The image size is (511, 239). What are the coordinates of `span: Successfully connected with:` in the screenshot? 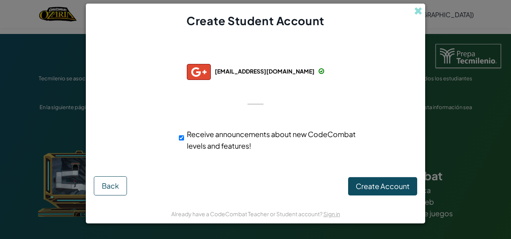 It's located at (255, 53).